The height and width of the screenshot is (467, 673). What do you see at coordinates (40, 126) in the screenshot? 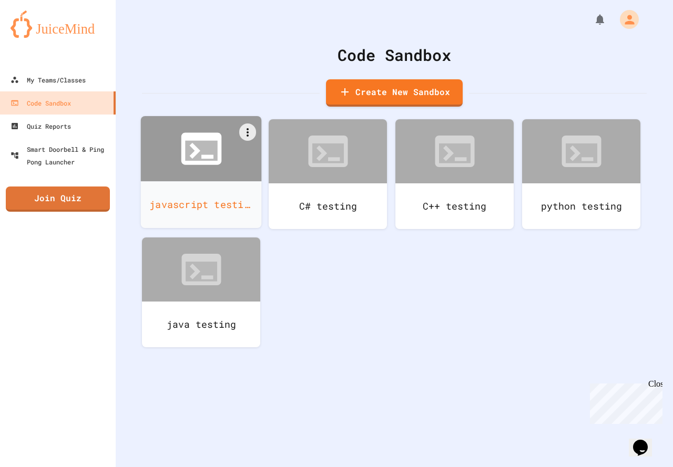
I see `div: Quiz Reports` at bounding box center [40, 126].